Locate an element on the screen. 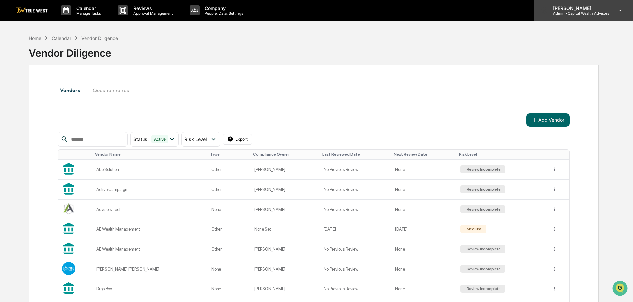 This screenshot has height=302, width=633. img: f2157a4c-a0d3-4daa-907e-bb6f0de503a5-1751232295721 is located at coordinates (8, 8).